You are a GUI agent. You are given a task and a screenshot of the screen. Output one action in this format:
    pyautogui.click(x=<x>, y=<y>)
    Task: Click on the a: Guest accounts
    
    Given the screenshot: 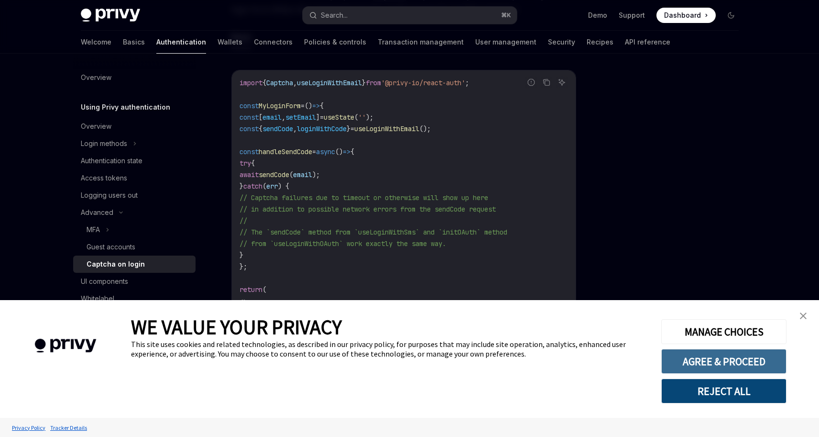 What is the action you would take?
    pyautogui.click(x=134, y=247)
    